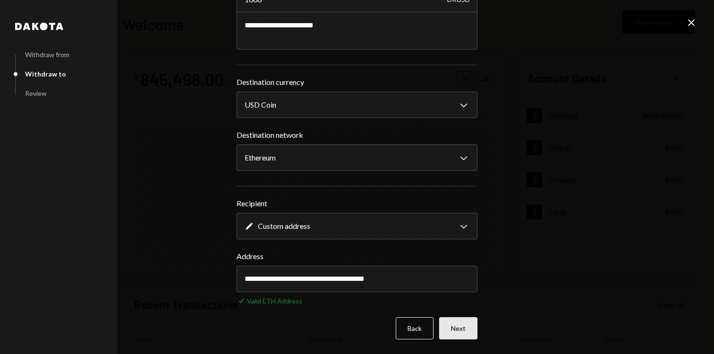 Image resolution: width=714 pixels, height=354 pixels. What do you see at coordinates (357, 135) in the screenshot?
I see `label: Destination network` at bounding box center [357, 135].